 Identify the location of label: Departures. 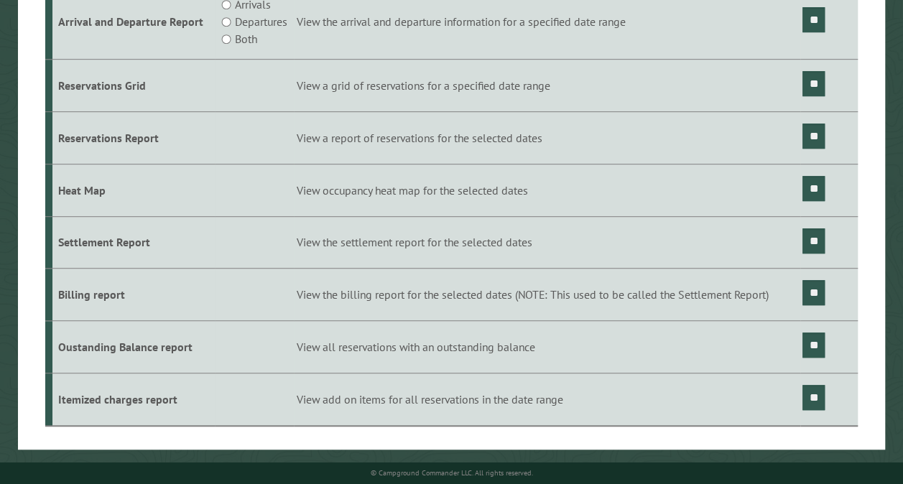
(261, 22).